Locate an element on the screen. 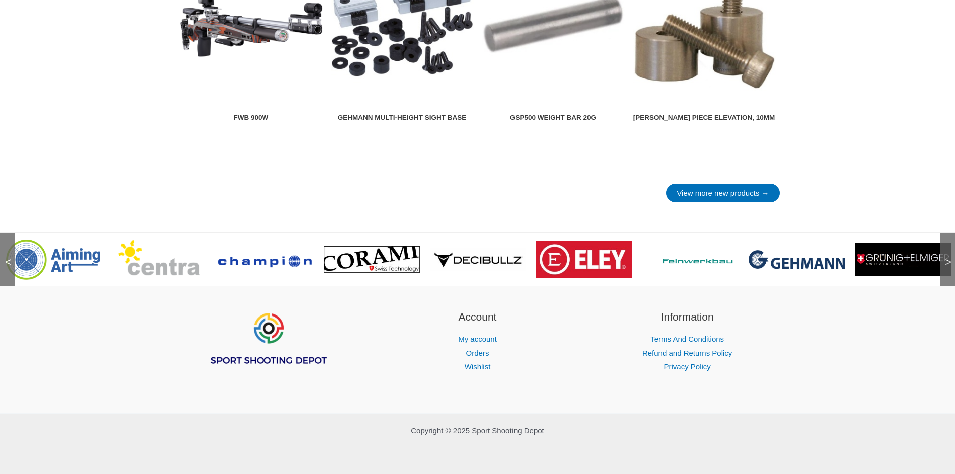 Image resolution: width=955 pixels, height=474 pixels. a: My account is located at coordinates (477, 339).